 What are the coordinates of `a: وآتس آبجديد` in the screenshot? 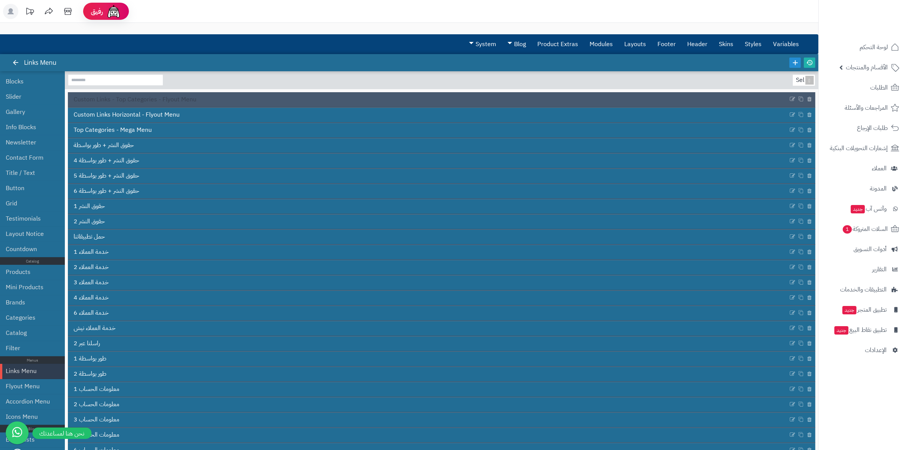 It's located at (864, 209).